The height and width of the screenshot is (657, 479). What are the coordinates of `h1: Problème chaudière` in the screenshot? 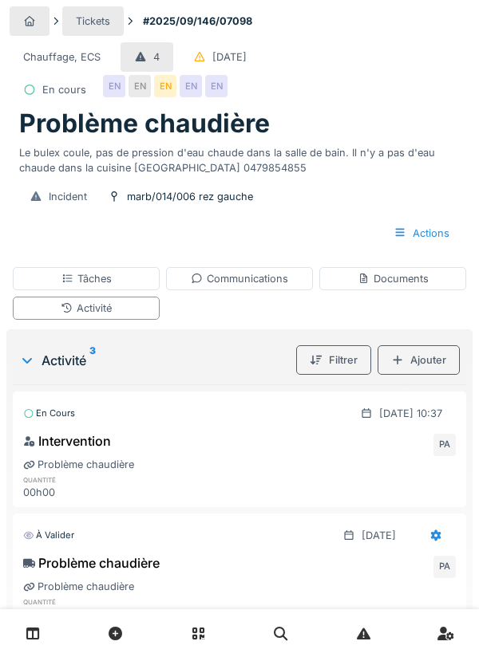 It's located at (144, 124).